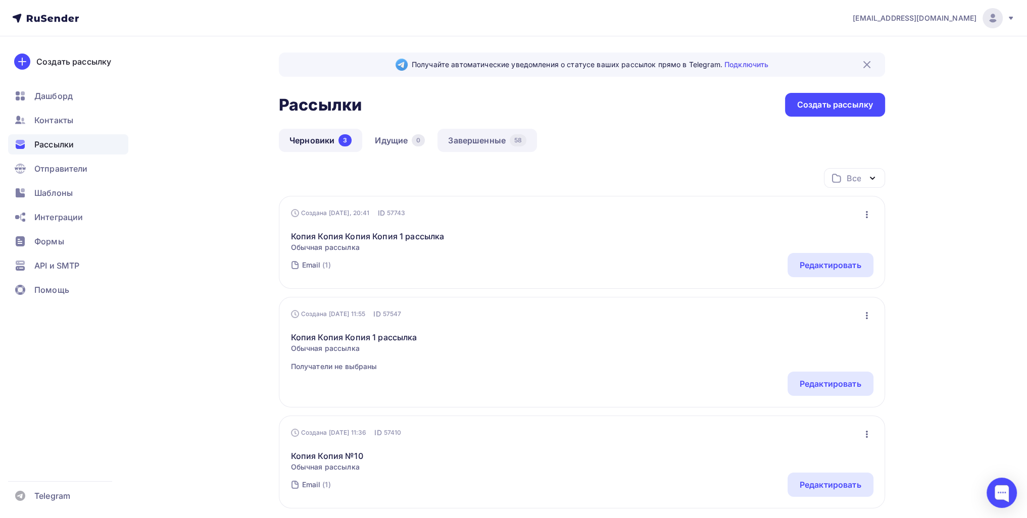 The width and height of the screenshot is (1027, 518). Describe the element at coordinates (52, 496) in the screenshot. I see `span: Telegram` at that location.